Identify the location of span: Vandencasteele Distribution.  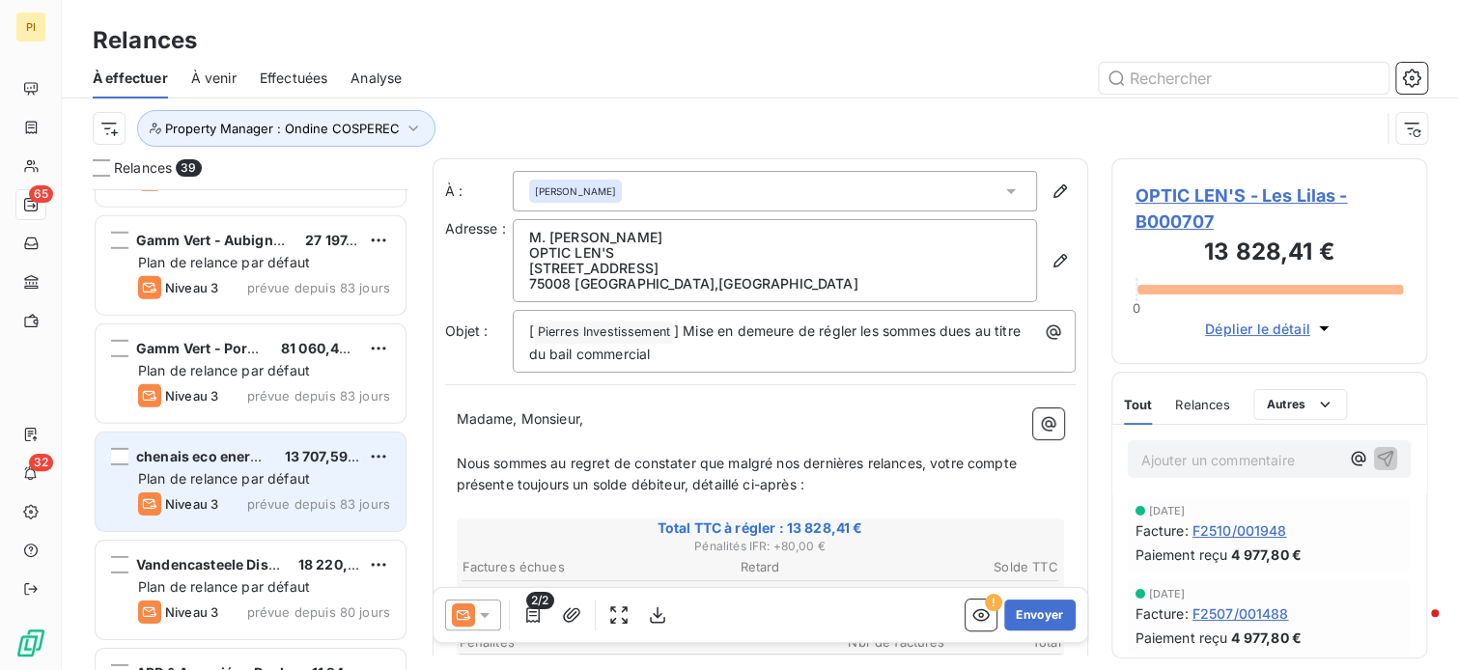
(232, 564).